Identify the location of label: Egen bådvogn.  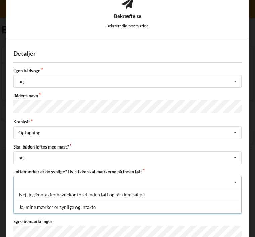
(127, 71).